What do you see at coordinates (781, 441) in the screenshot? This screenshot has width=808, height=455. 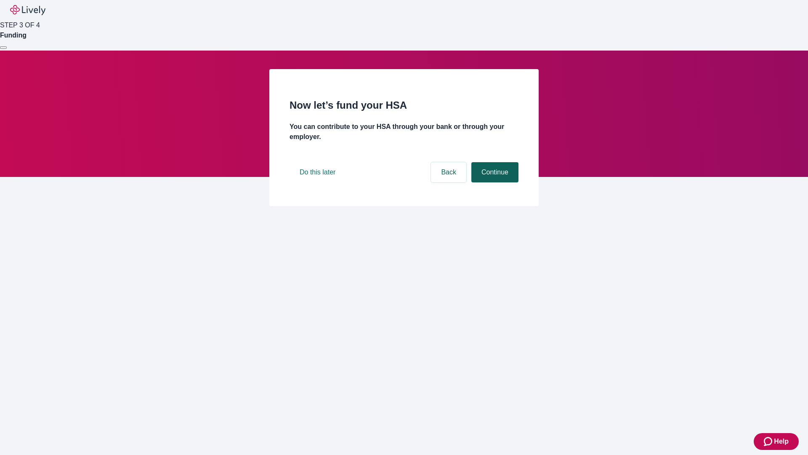 I see `span: Help` at bounding box center [781, 441].